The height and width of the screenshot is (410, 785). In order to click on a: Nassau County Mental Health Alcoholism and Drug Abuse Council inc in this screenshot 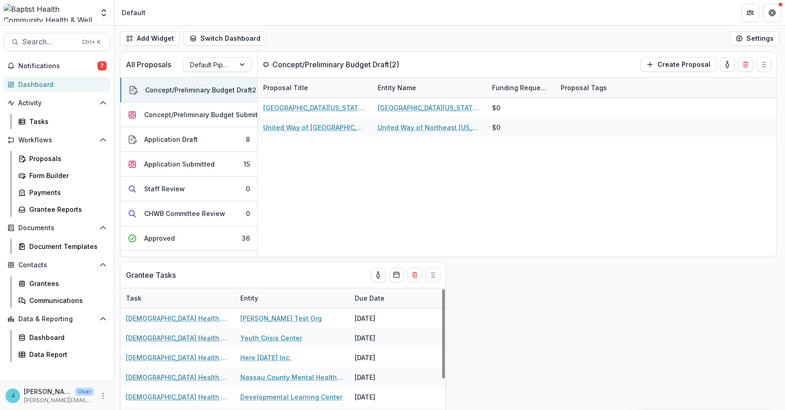, I will do `click(292, 377)`.